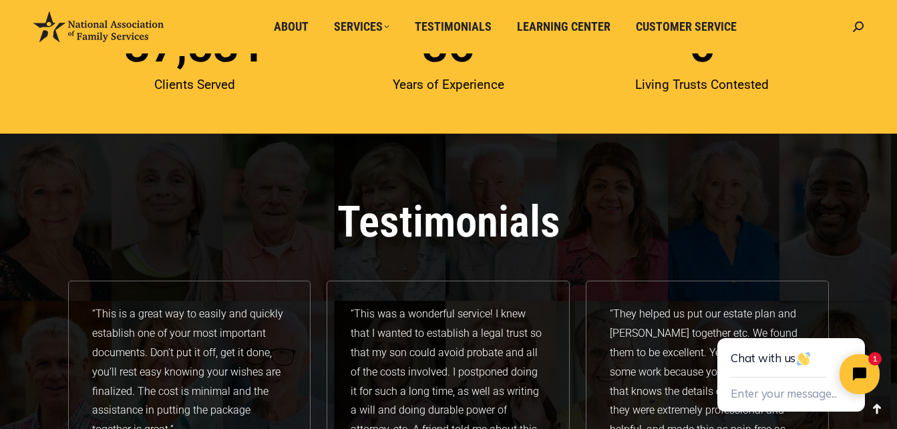 This screenshot has width=897, height=429. What do you see at coordinates (686, 27) in the screenshot?
I see `span: Customer Service` at bounding box center [686, 27].